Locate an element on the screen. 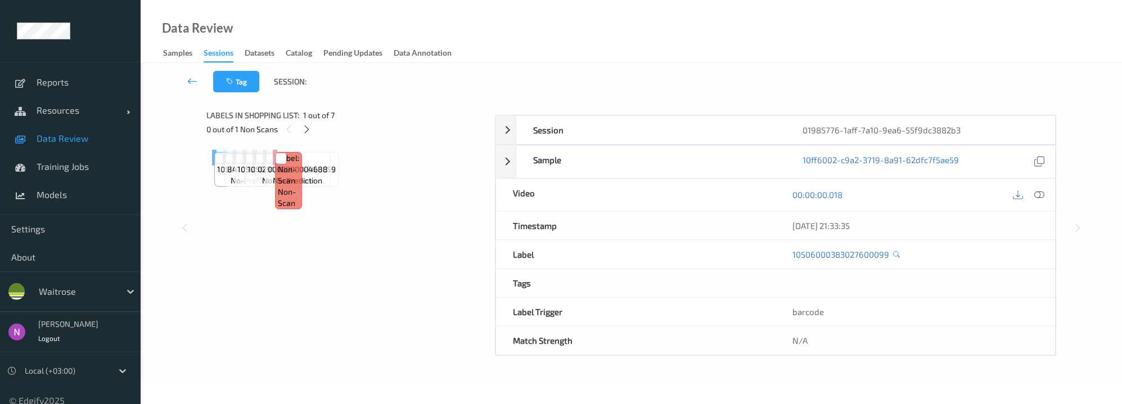 This screenshot has width=1122, height=404. a: 10506000383027600099 is located at coordinates (840, 254).